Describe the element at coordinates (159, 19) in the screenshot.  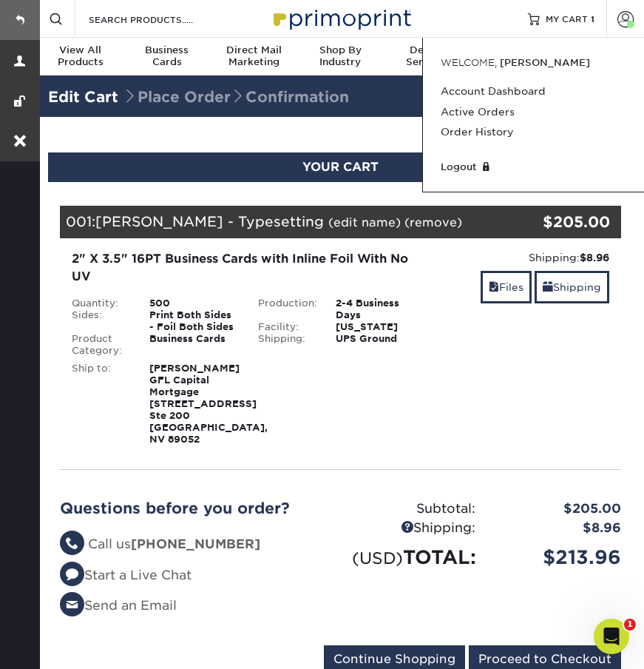
I see `input: SEARCH PRODUCTS.....` at that location.